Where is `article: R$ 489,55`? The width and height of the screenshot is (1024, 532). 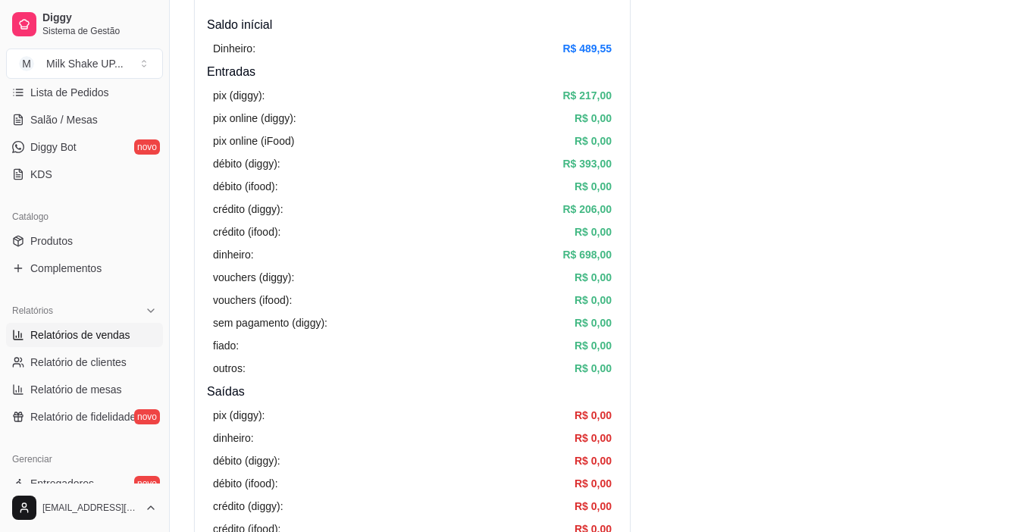
article: R$ 489,55 is located at coordinates (587, 49).